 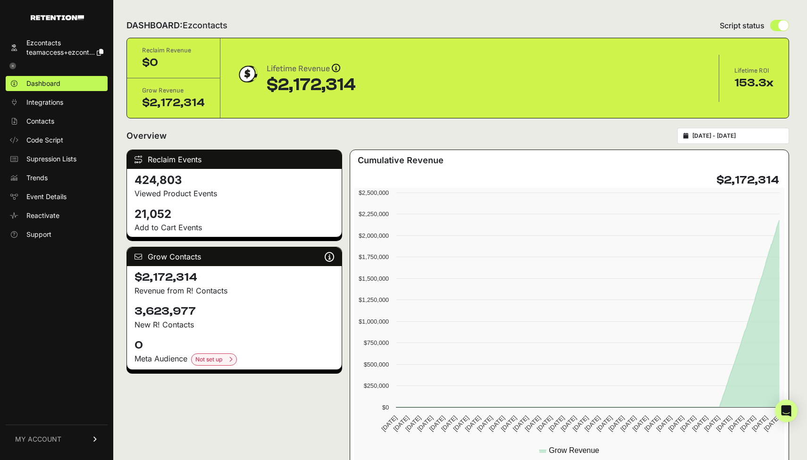 I want to click on a: Trends, so click(x=57, y=178).